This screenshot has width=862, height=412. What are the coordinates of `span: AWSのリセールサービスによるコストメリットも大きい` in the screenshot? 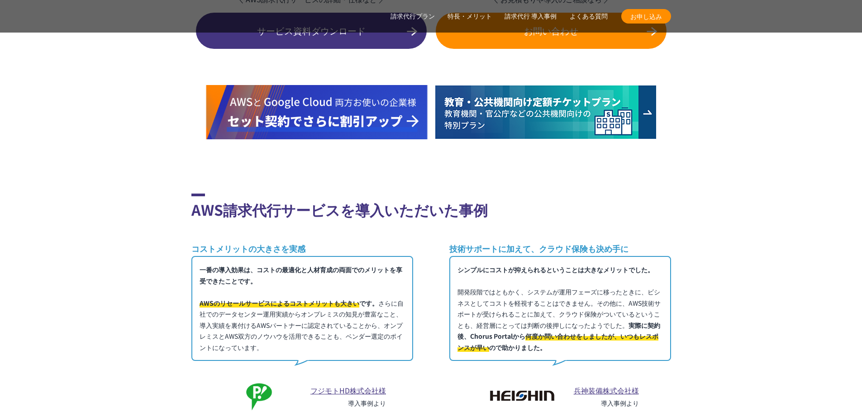 It's located at (279, 303).